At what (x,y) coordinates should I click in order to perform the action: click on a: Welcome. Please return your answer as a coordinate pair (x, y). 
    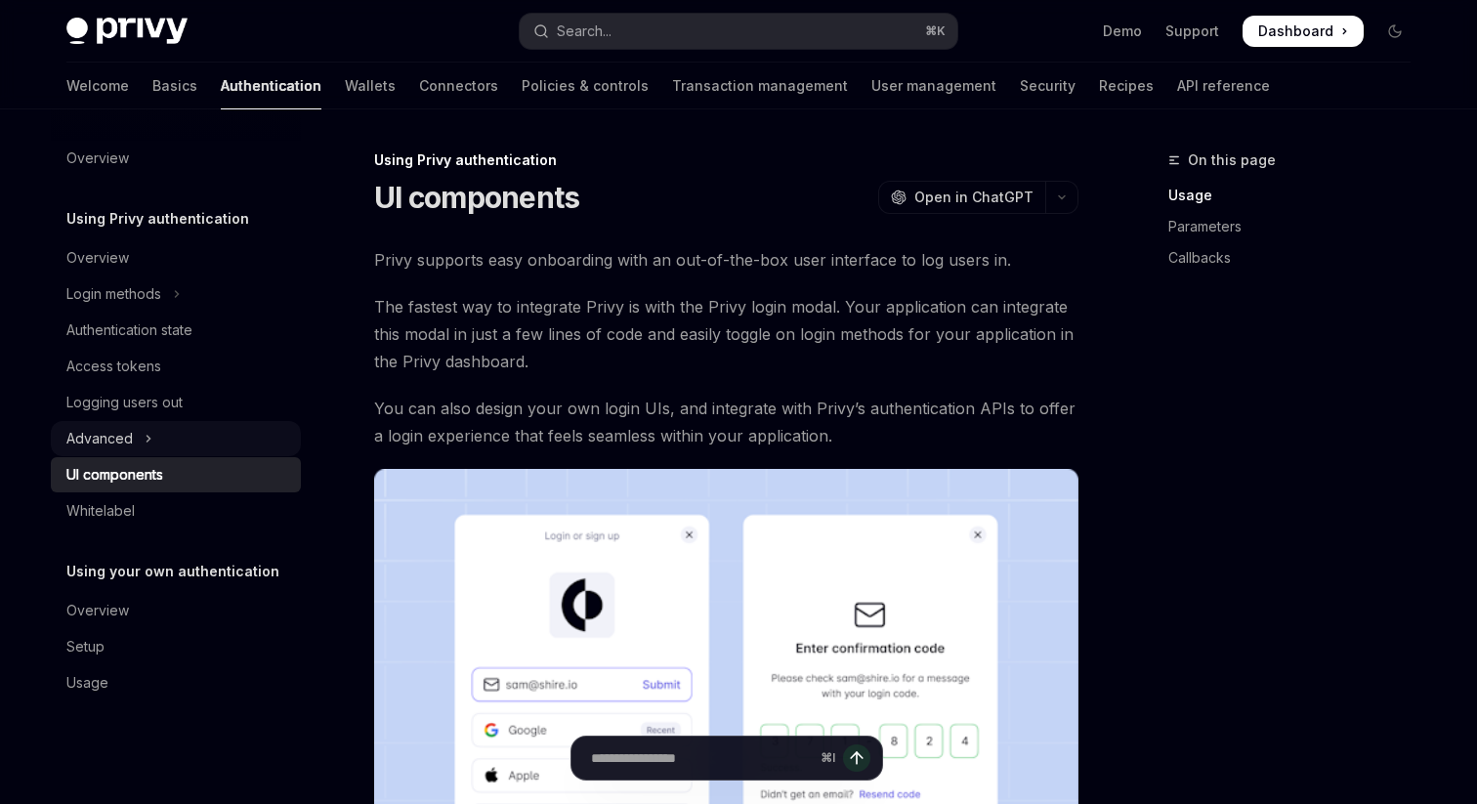
    Looking at the image, I should click on (98, 86).